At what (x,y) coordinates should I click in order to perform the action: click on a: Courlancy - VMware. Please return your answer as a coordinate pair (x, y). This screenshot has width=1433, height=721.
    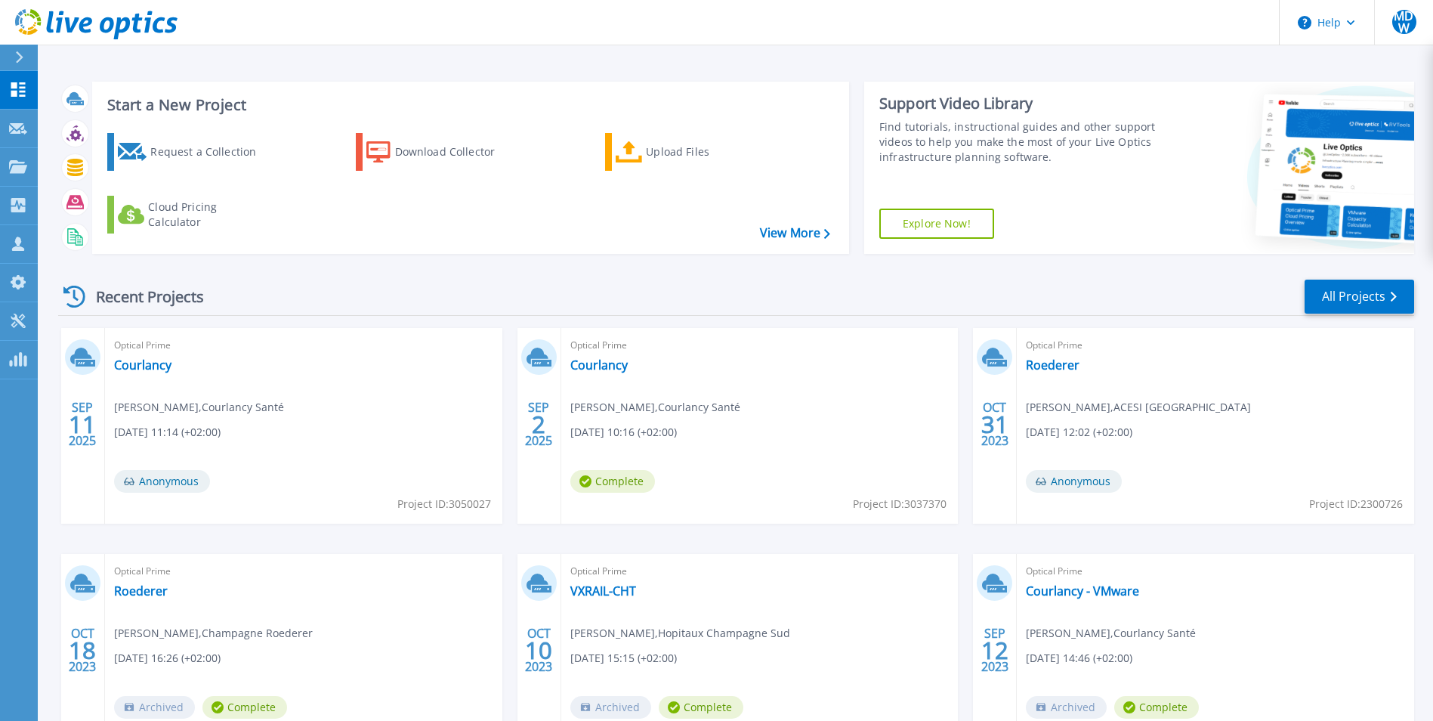
    Looking at the image, I should click on (1083, 591).